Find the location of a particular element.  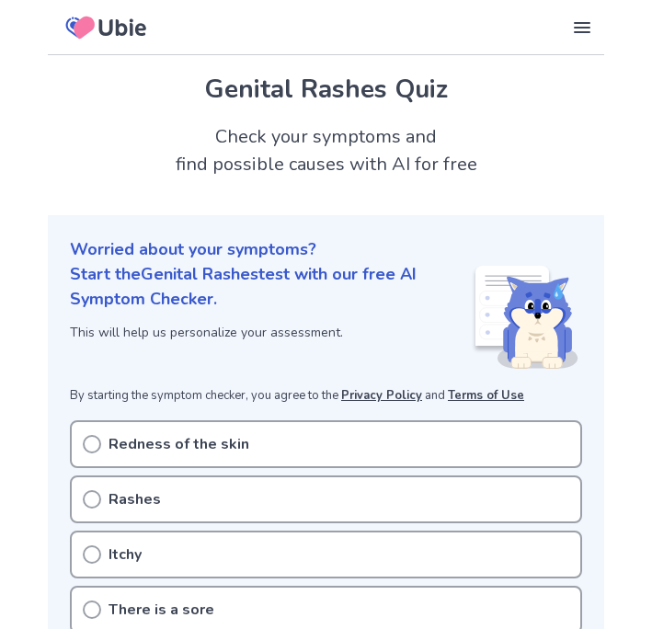

p: By starting the symptom checker, you agree to the and is located at coordinates (326, 396).